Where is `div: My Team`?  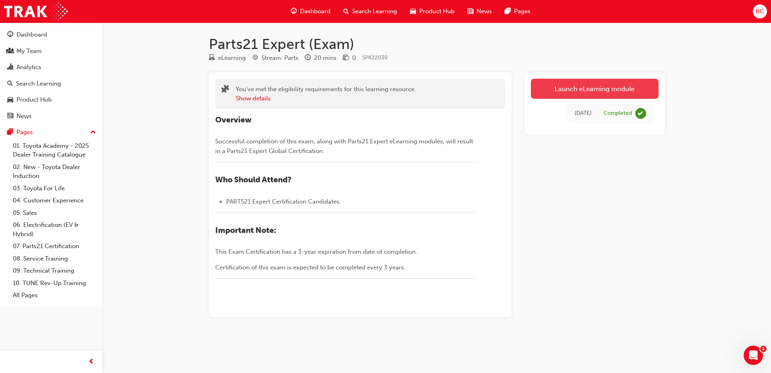 div: My Team is located at coordinates (29, 51).